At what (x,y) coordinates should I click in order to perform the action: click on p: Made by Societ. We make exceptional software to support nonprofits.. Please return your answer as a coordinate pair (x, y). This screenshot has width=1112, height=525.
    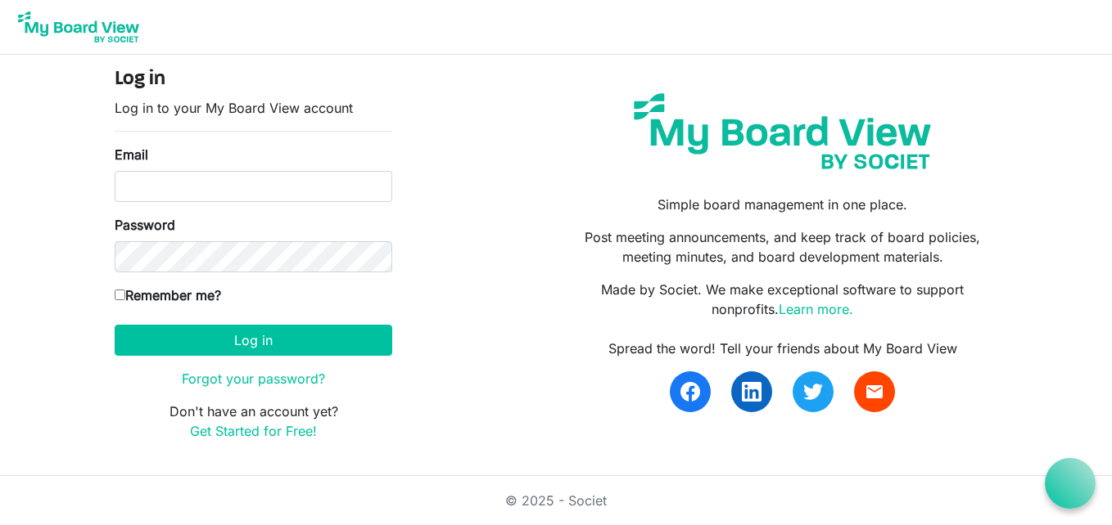
    Looking at the image, I should click on (783, 300).